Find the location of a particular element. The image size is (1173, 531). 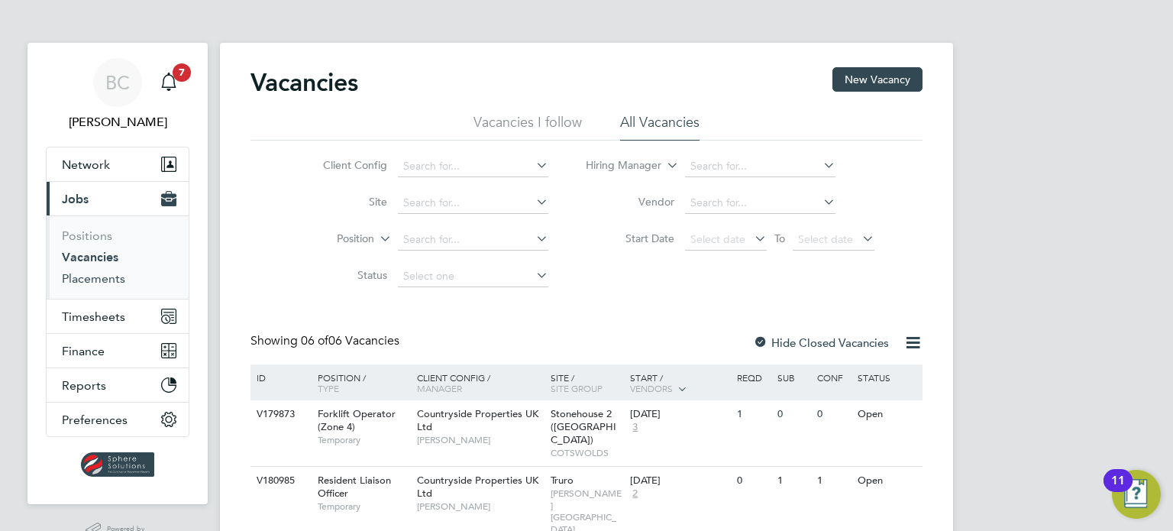

div: Jobs is located at coordinates (118, 257).